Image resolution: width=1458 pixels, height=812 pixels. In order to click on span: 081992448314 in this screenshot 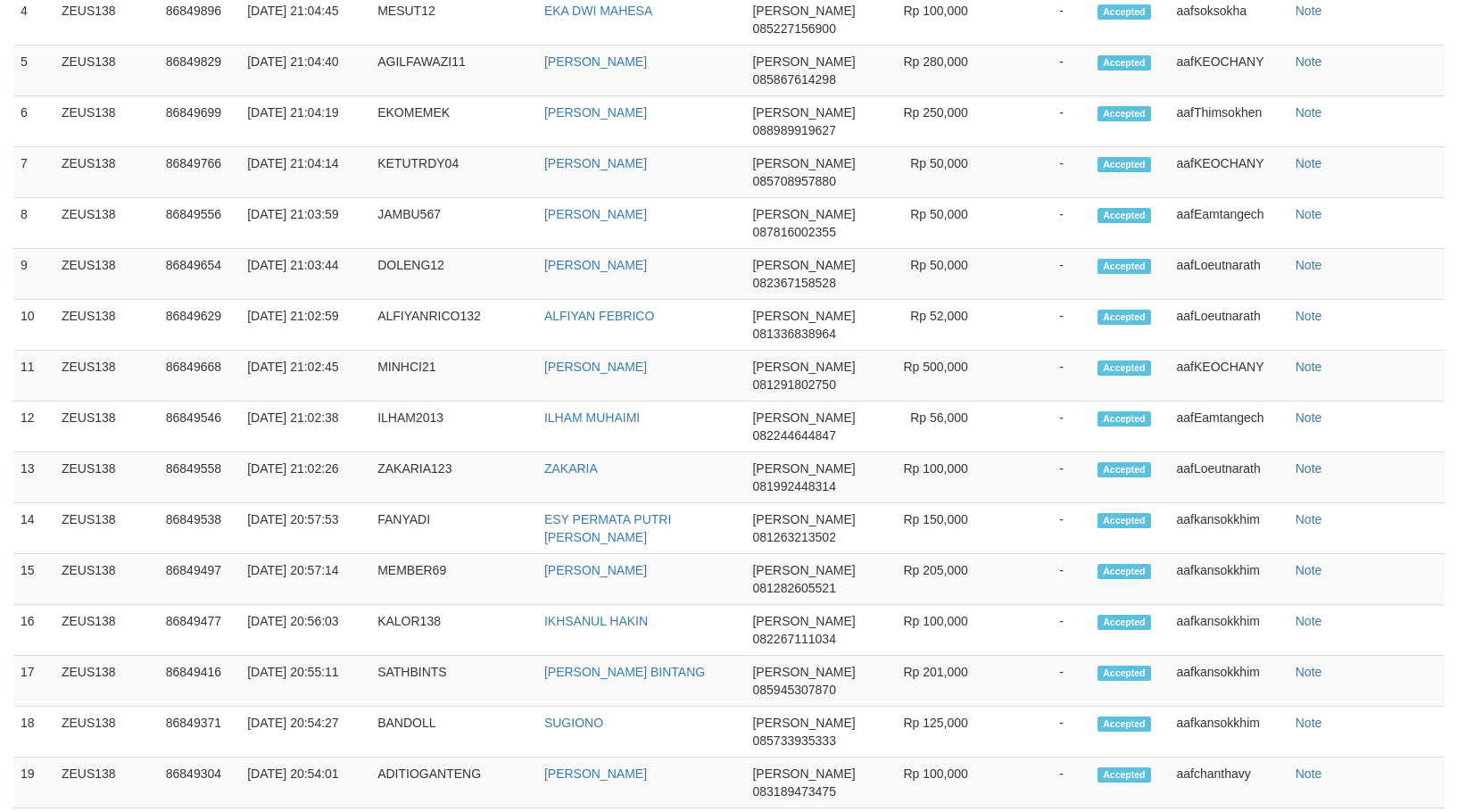, I will do `click(793, 486)`.